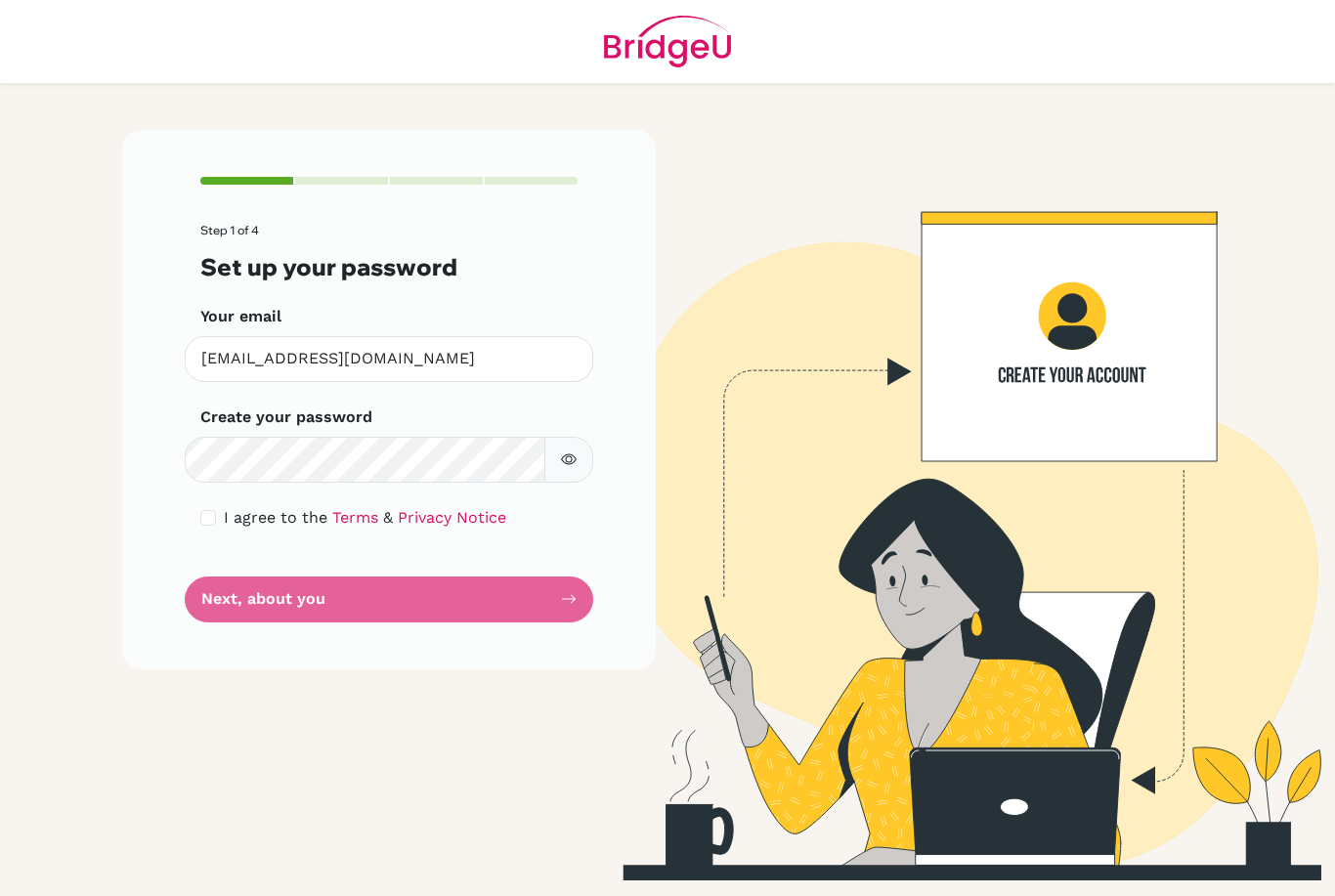  What do you see at coordinates (240, 316) in the screenshot?
I see `label: Your email` at bounding box center [240, 316].